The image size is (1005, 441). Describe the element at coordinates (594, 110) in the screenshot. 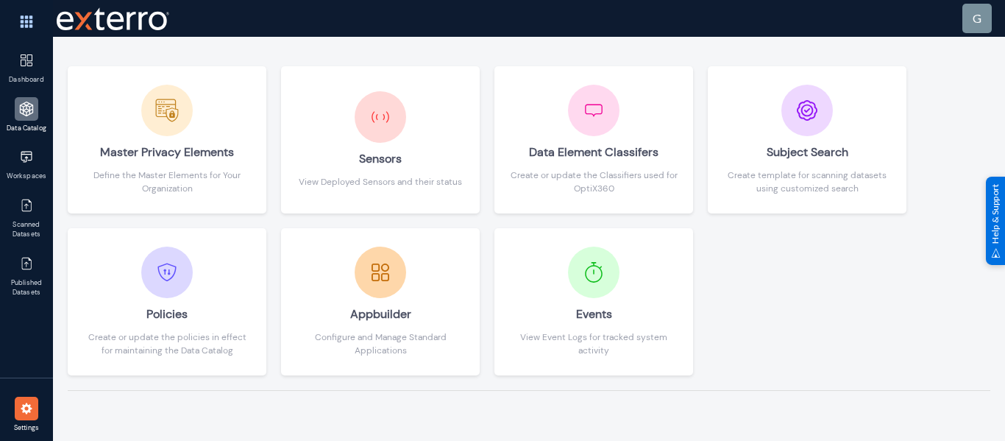

I see `img: icon-classifiers.svg` at that location.